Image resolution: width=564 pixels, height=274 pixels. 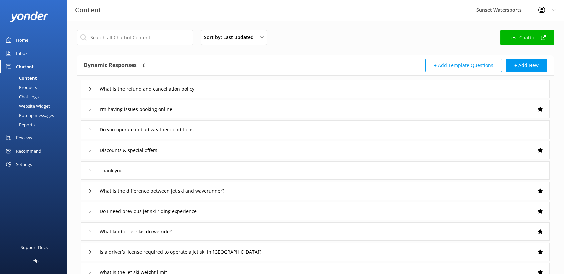 I want to click on div: Chatbot, so click(x=25, y=67).